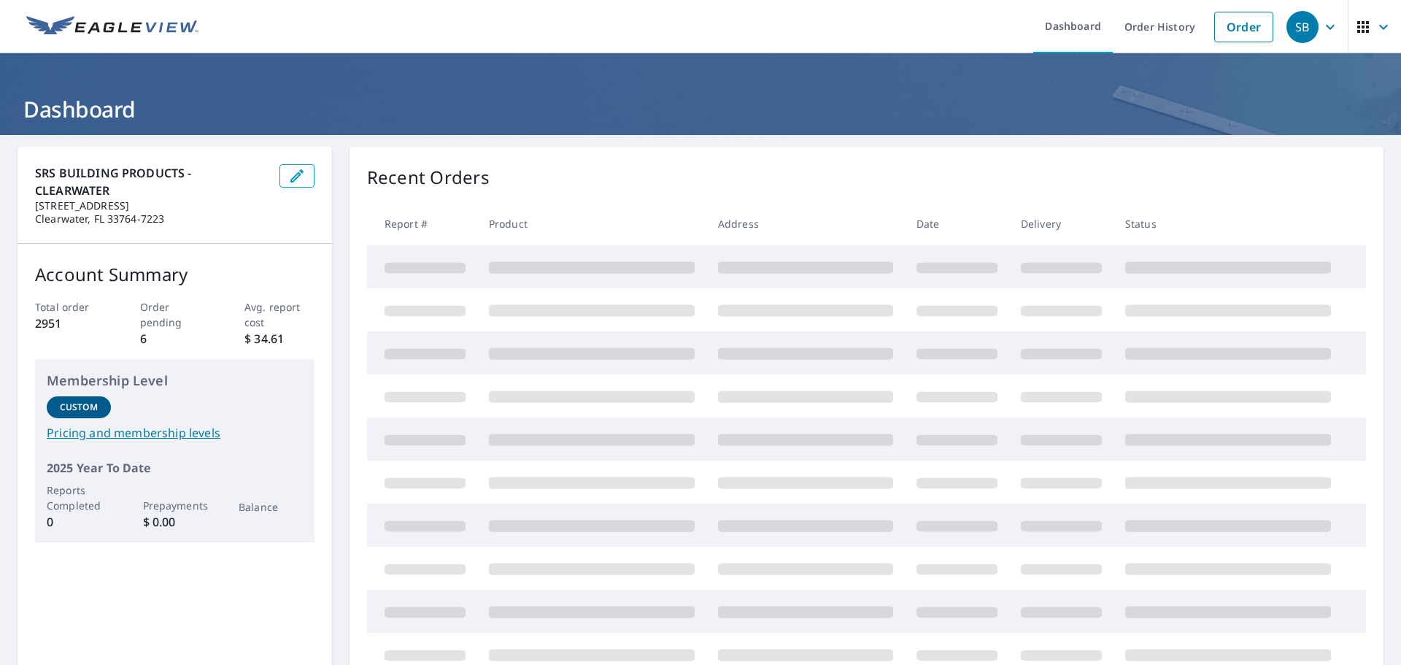 This screenshot has height=665, width=1401. Describe the element at coordinates (279, 339) in the screenshot. I see `p: $ 34.61` at that location.